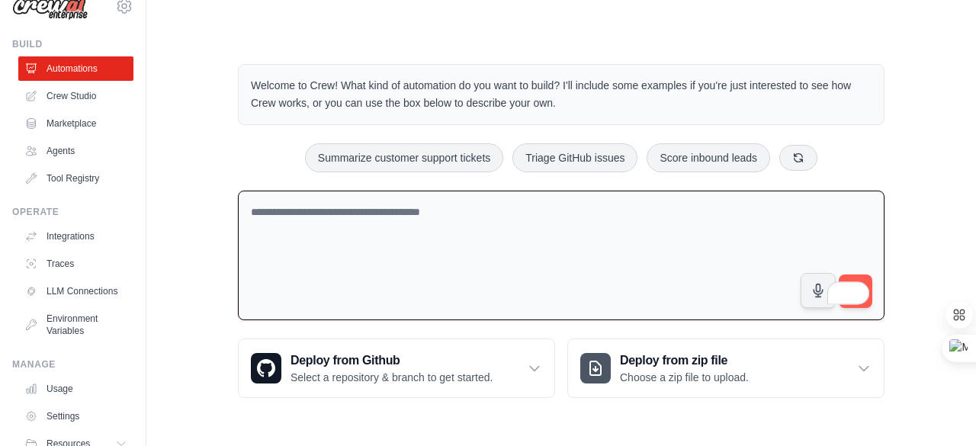 This screenshot has height=446, width=976. Describe the element at coordinates (561, 255) in the screenshot. I see `textarea: To enrich screen reader interactions, please activate Accessibility in Grammarly extension settings` at that location.